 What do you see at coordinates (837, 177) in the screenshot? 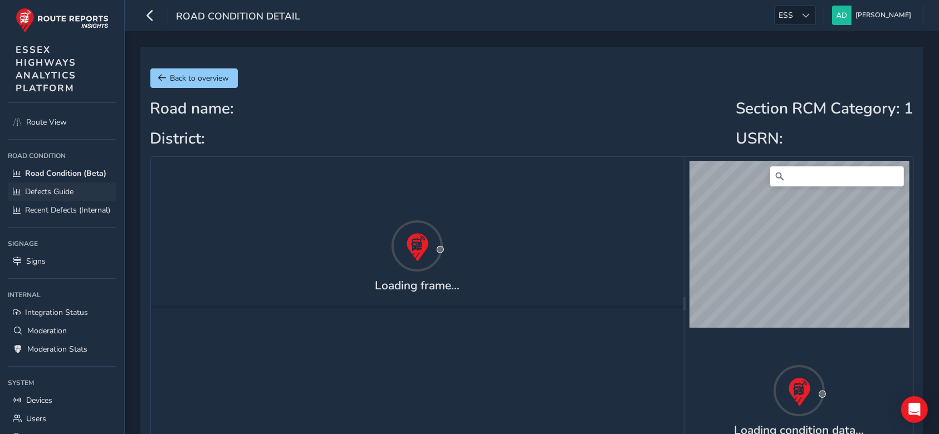
I see `input: Search` at bounding box center [837, 177].